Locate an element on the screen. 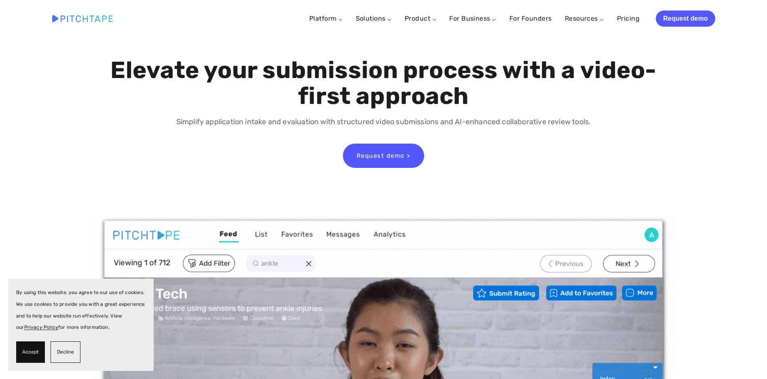 The image size is (767, 379). a: Resources ⌵ is located at coordinates (584, 18).